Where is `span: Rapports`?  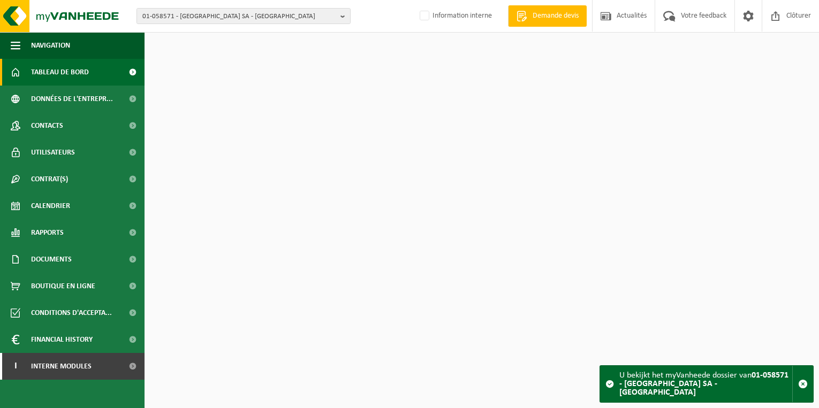 span: Rapports is located at coordinates (47, 233).